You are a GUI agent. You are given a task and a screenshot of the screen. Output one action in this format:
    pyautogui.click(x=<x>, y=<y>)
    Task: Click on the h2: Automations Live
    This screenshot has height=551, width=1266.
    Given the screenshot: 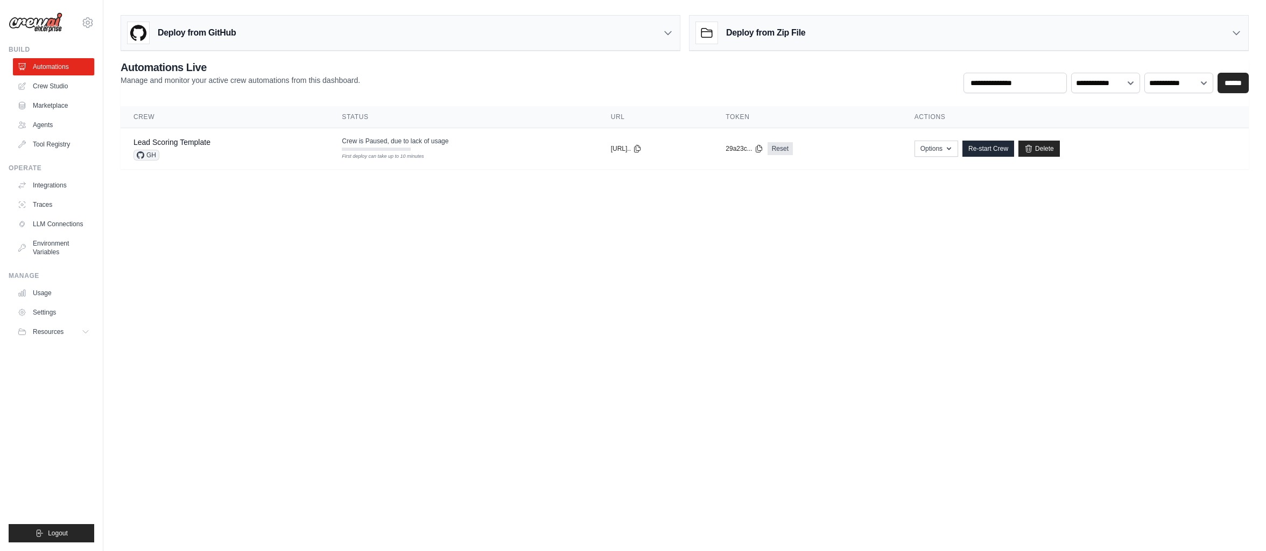 What is the action you would take?
    pyautogui.click(x=240, y=67)
    